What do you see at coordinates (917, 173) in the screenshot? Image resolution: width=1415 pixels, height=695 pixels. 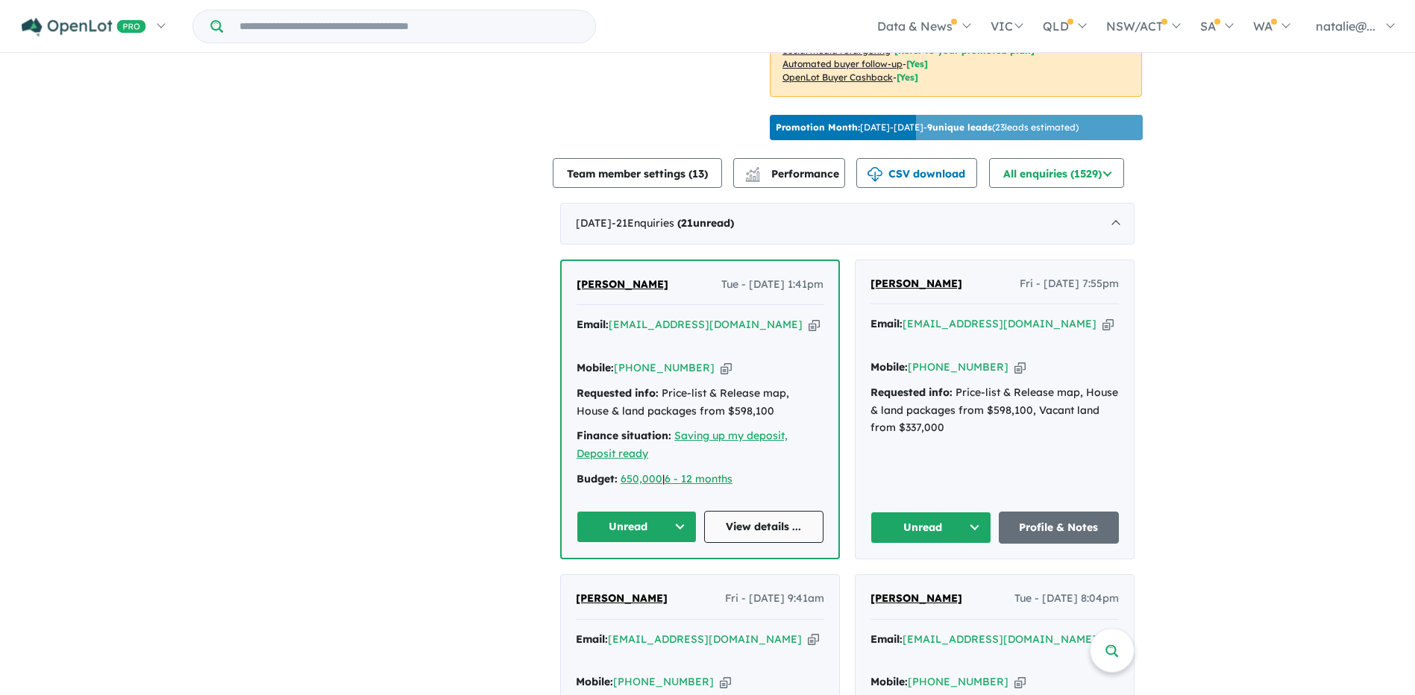 I see `button: CSV download` at bounding box center [917, 173].